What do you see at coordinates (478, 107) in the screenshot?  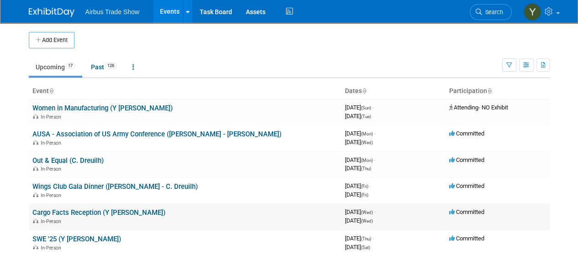 I see `span: Attending- NO Exhibit` at bounding box center [478, 107].